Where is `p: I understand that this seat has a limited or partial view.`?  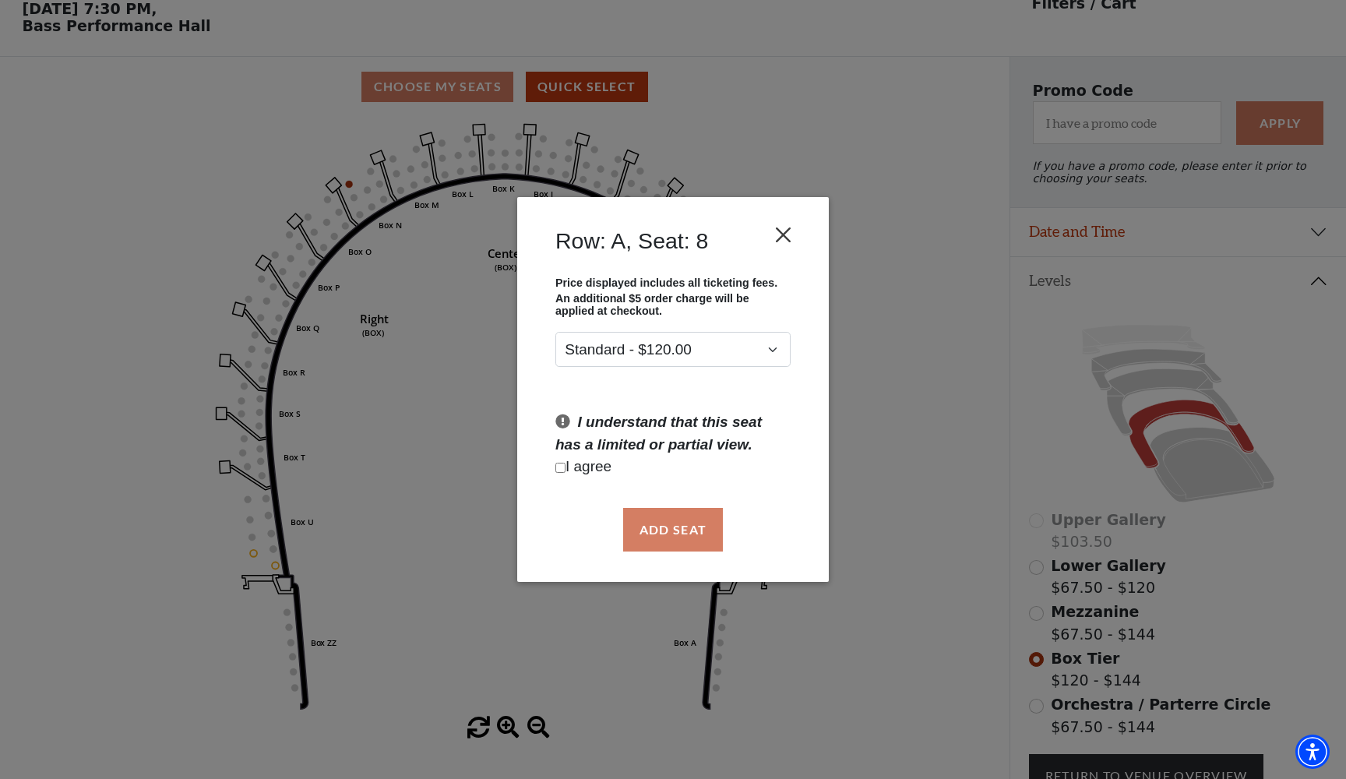 p: I understand that this seat has a limited or partial view. is located at coordinates (673, 433).